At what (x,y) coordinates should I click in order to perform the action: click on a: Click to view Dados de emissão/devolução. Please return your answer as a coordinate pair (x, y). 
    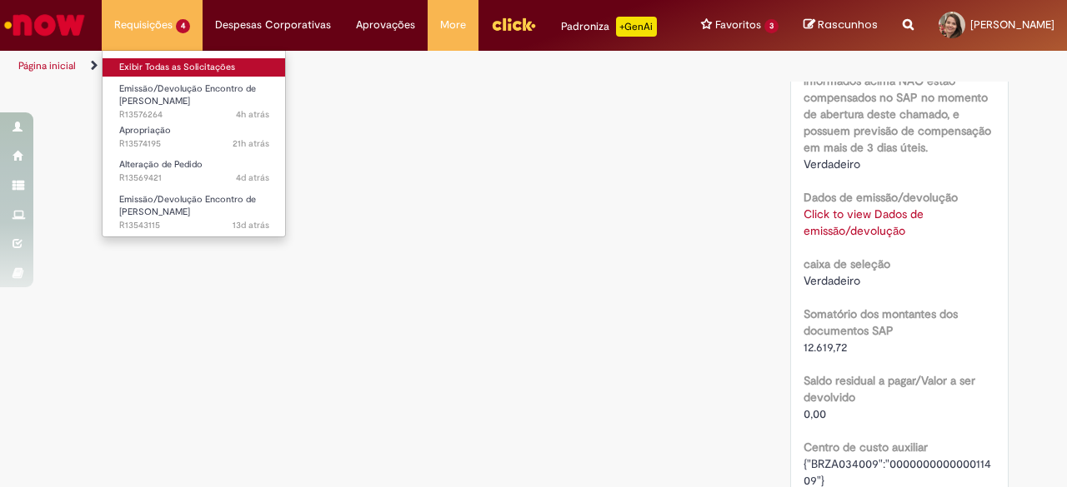
    Looking at the image, I should click on (863, 222).